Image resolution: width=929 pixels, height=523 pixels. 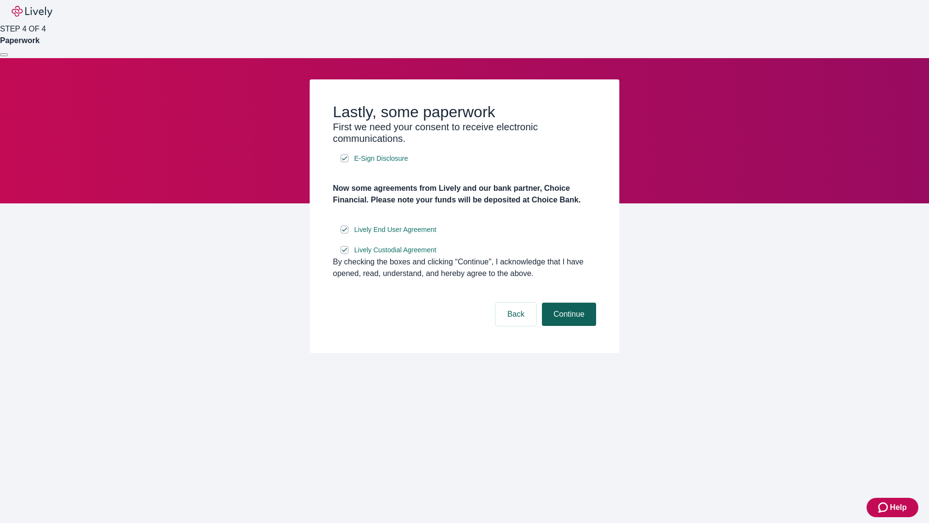 What do you see at coordinates (898, 507) in the screenshot?
I see `span: Help` at bounding box center [898, 507].